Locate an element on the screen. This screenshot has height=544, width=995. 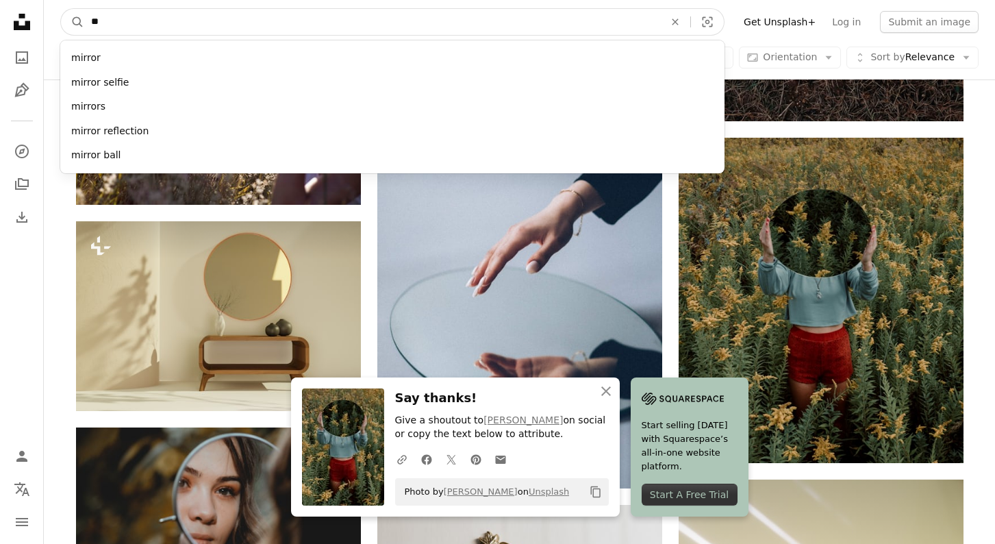
button: Submit an image is located at coordinates (929, 22).